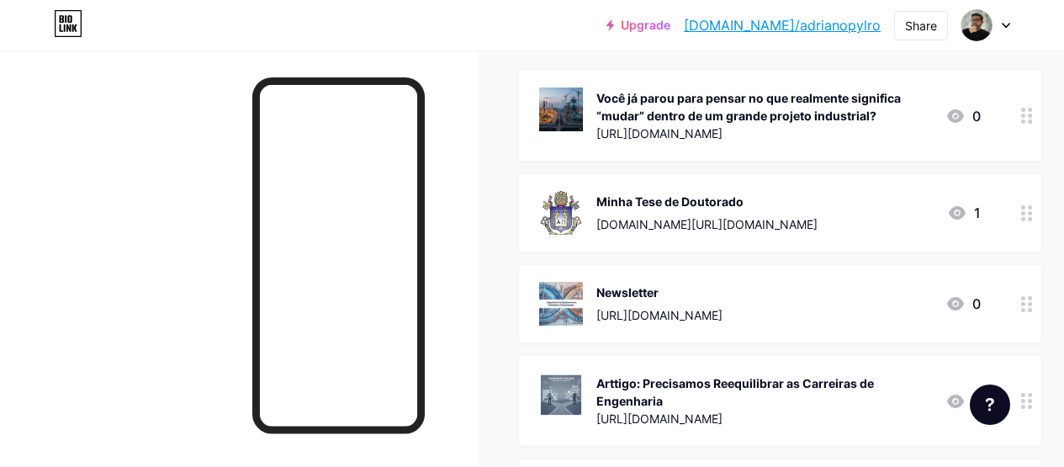 The image size is (1064, 467). I want to click on div: Share, so click(921, 25).